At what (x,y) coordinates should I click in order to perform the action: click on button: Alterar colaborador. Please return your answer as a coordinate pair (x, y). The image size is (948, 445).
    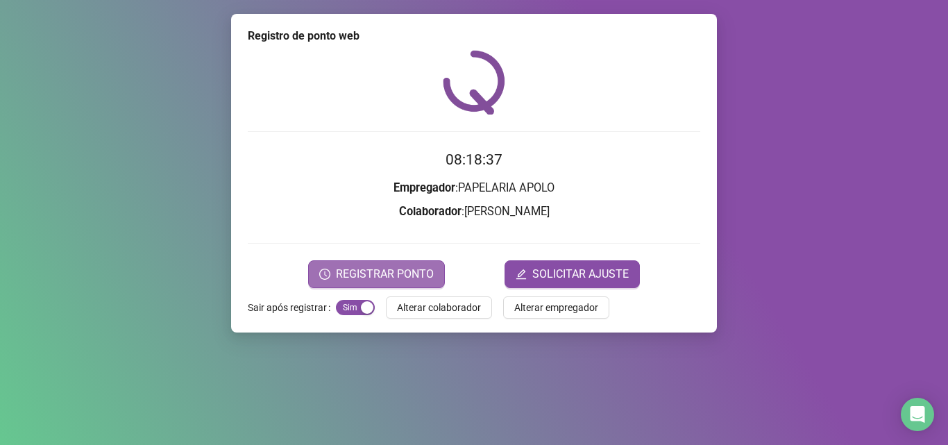
    Looking at the image, I should click on (439, 307).